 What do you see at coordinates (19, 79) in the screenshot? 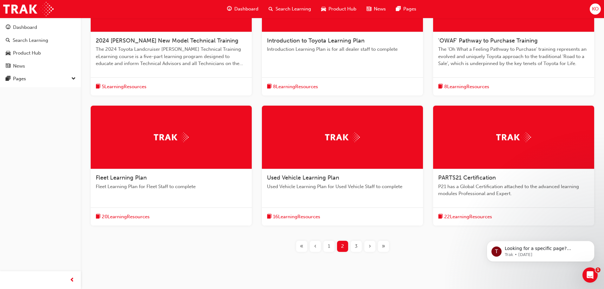
I see `div: Pages` at bounding box center [19, 79].